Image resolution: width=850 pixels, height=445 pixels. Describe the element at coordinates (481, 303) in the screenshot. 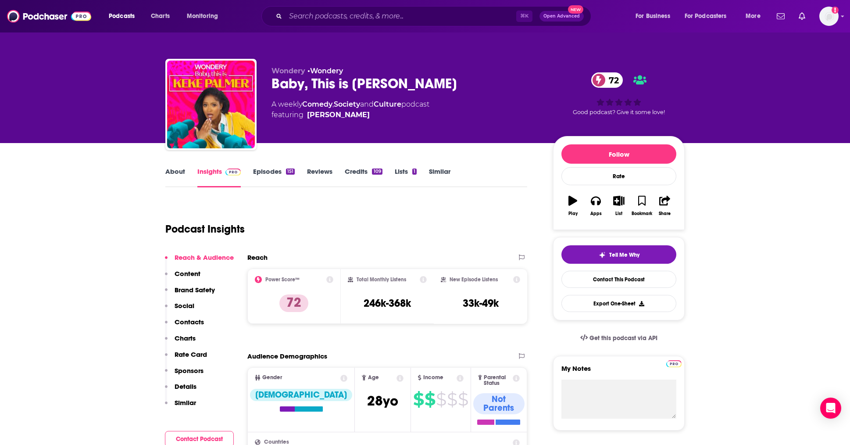

I see `h3: 33k-49k` at that location.